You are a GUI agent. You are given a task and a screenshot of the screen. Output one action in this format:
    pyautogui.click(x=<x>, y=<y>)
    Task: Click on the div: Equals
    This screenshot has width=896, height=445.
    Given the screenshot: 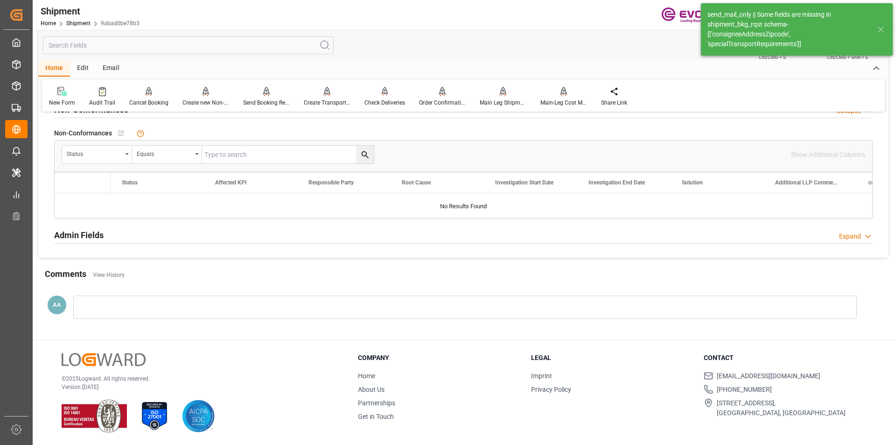 What is the action you would take?
    pyautogui.click(x=164, y=153)
    